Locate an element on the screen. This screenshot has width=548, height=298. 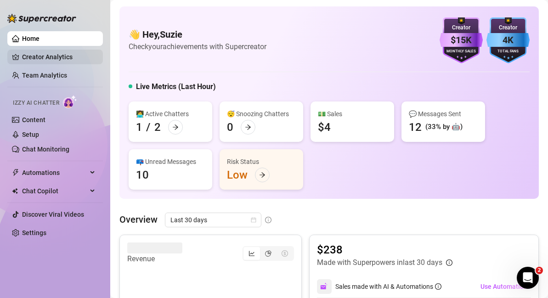
div: 2 is located at coordinates (158, 127).